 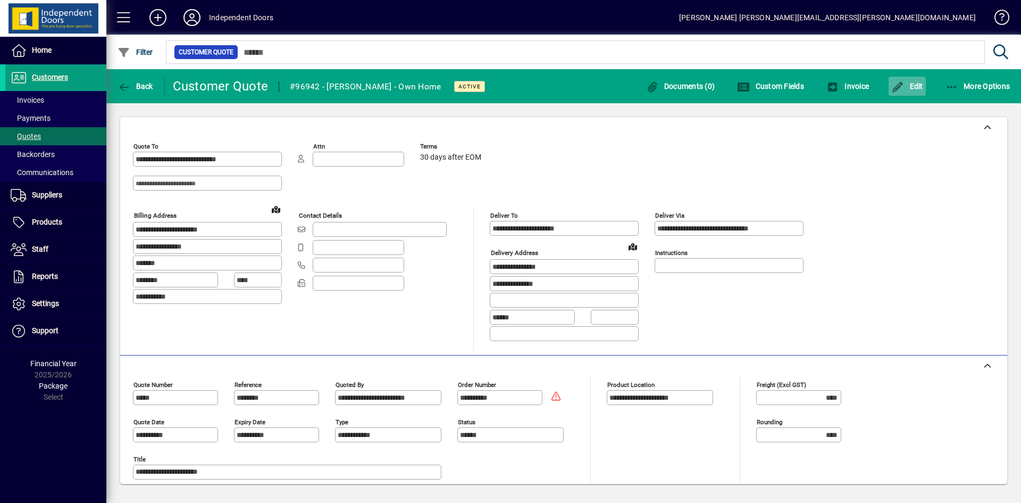 I want to click on a: Home, so click(x=56, y=51).